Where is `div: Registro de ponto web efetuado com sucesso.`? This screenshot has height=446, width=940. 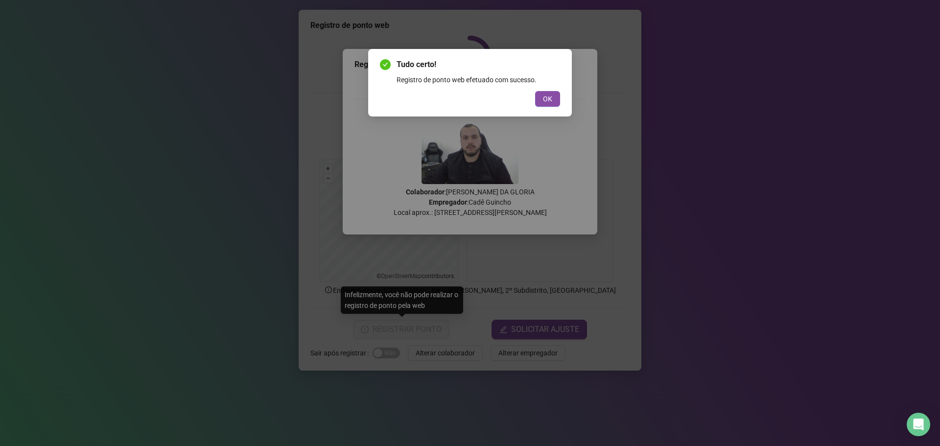
div: Registro de ponto web efetuado com sucesso. is located at coordinates (478, 80).